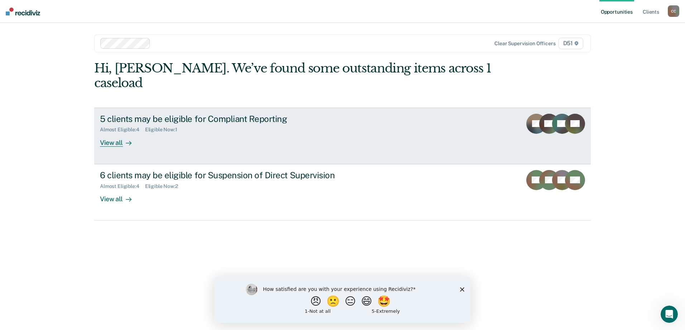 Image resolution: width=685 pixels, height=330 pixels. What do you see at coordinates (102, 25) in the screenshot?
I see `button: 1` at bounding box center [102, 25].